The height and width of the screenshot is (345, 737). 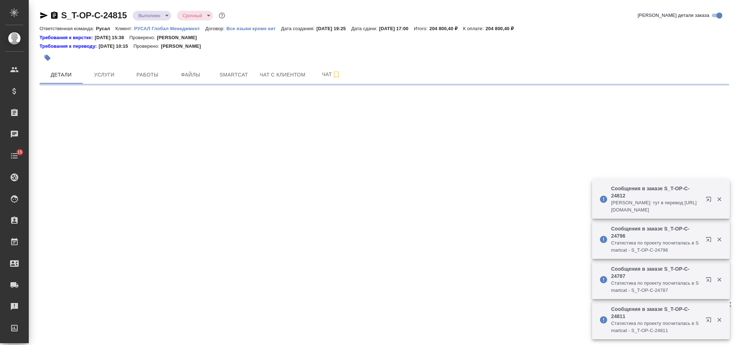 I want to click on p: Все языки кроме кит, so click(x=253, y=28).